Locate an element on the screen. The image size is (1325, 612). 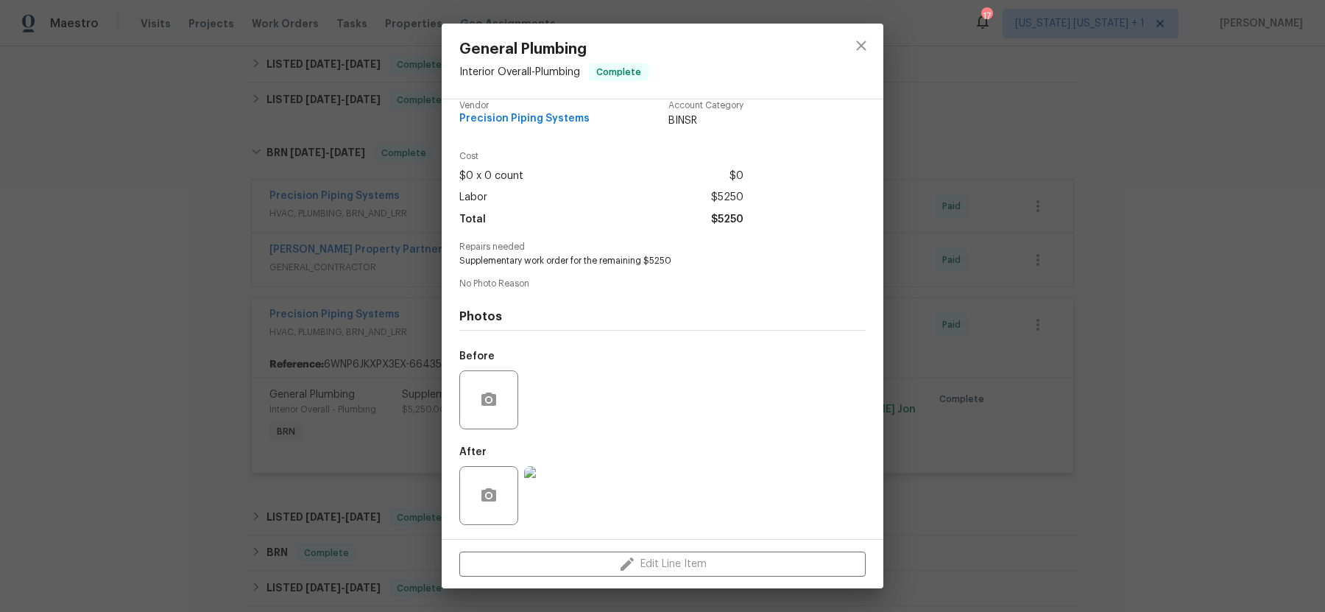
span: No Photo Reason is located at coordinates (663, 283).